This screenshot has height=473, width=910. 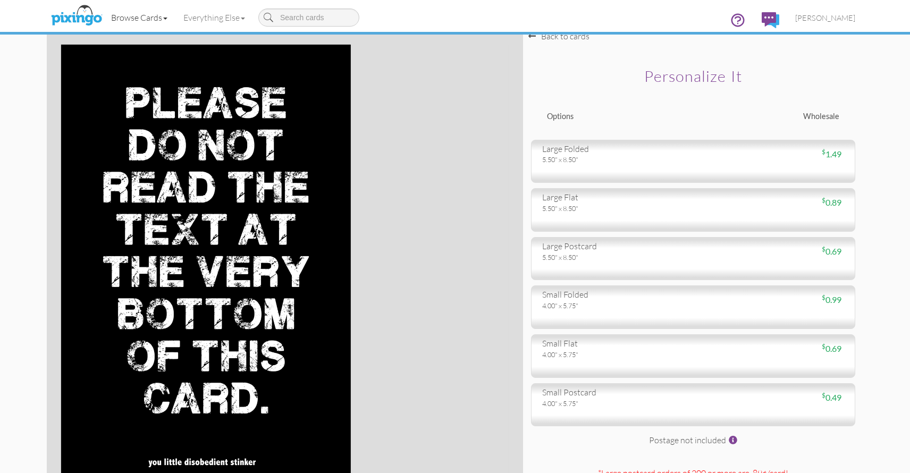 What do you see at coordinates (831, 299) in the screenshot?
I see `span: 0.99` at bounding box center [831, 299].